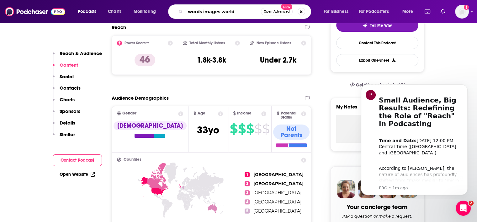  I want to click on h2: Power Score™, so click(137, 43).